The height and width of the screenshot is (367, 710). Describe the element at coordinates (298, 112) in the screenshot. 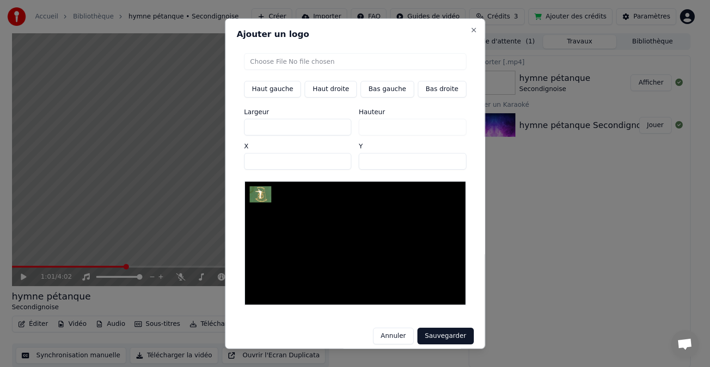

I see `label: Largeur` at that location.